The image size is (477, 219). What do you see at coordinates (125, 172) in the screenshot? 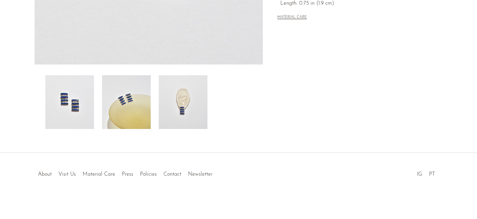
I see `ul: Quick links` at bounding box center [125, 172].